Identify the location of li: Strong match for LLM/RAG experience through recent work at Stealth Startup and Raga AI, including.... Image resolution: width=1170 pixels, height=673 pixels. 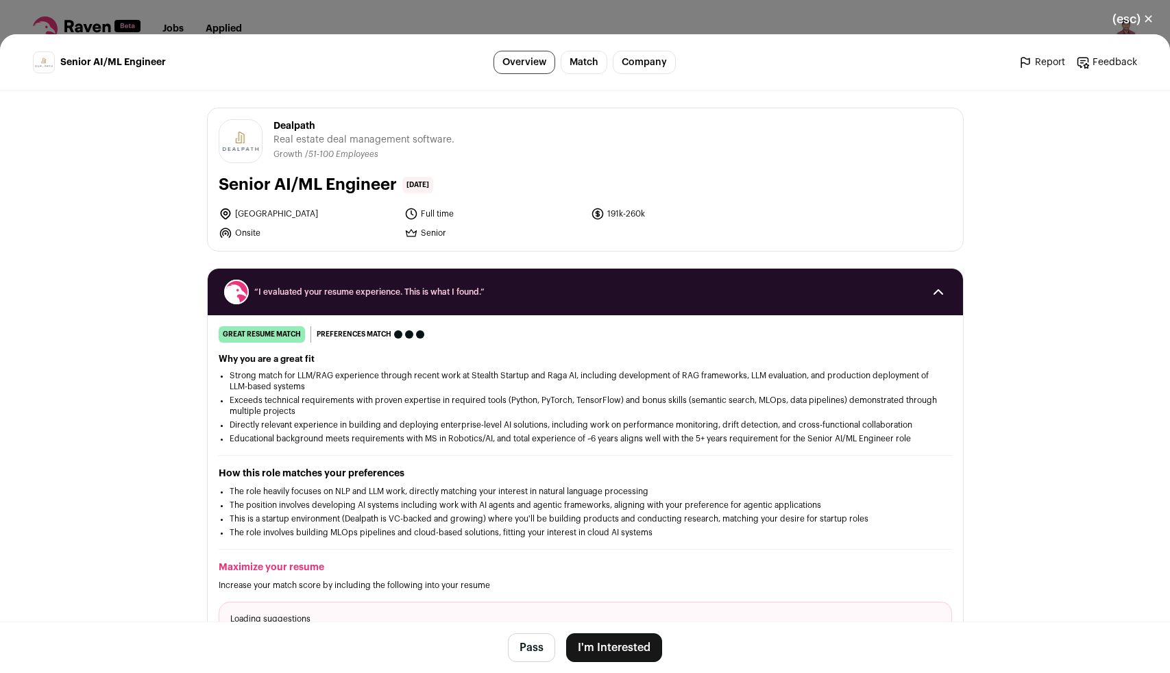
(585, 381).